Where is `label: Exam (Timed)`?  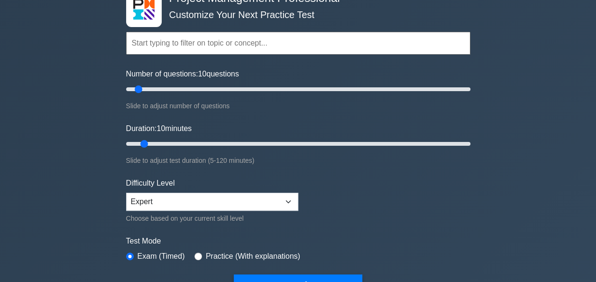 label: Exam (Timed) is located at coordinates (161, 256).